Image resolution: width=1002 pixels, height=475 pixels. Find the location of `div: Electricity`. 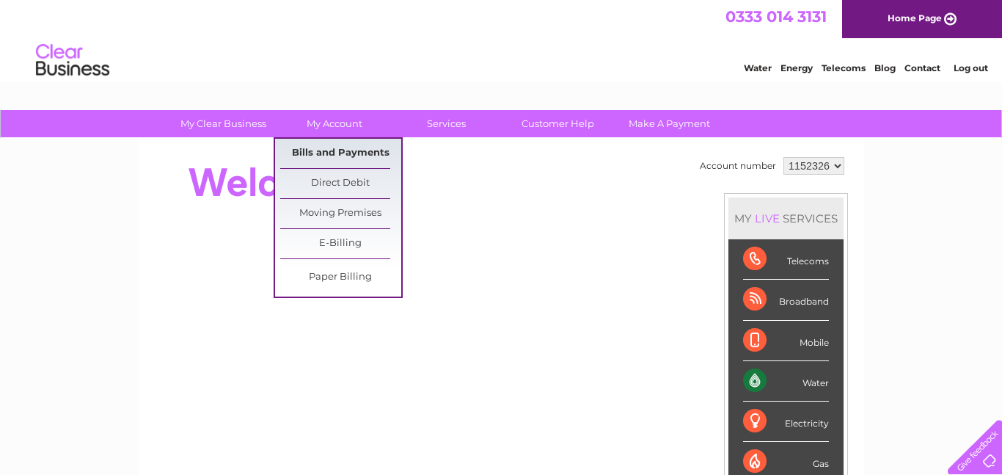

div: Electricity is located at coordinates (786, 421).